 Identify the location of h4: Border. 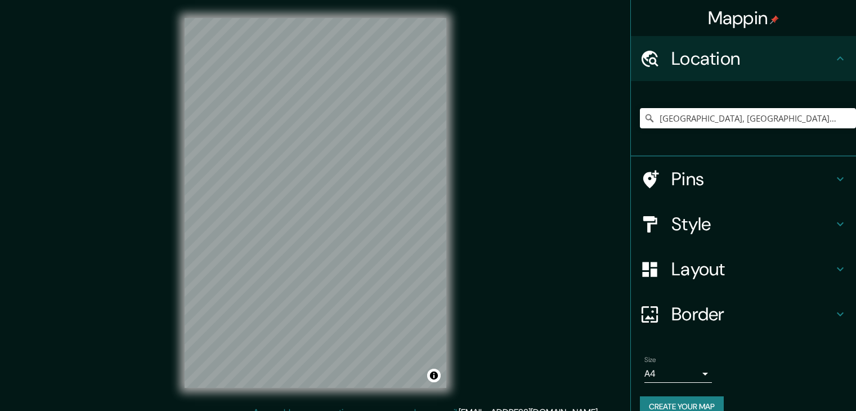
(752, 314).